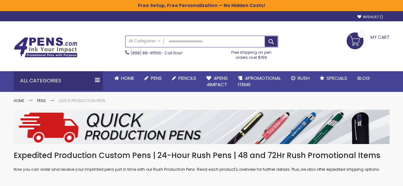  Describe the element at coordinates (334, 78) in the screenshot. I see `a: Specials` at that location.